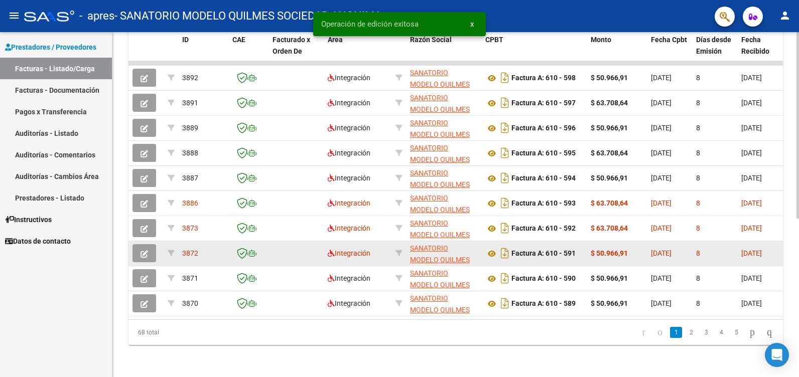  What do you see at coordinates (760, 51) in the screenshot?
I see `datatable-header-cell: Fecha Recibido` at bounding box center [760, 51].